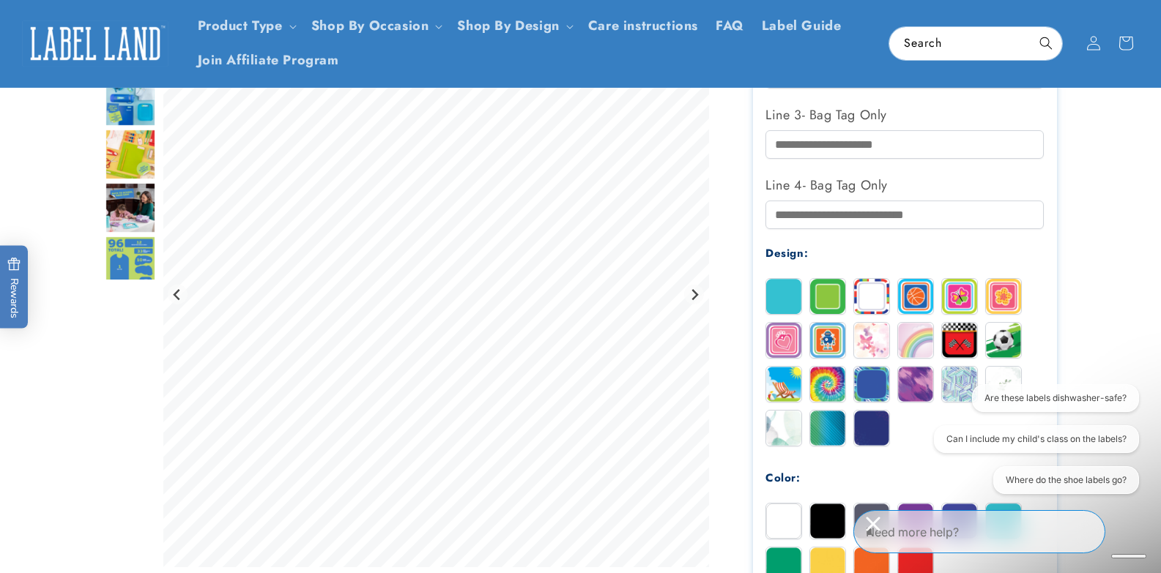 The image size is (1161, 573). Describe the element at coordinates (904, 115) in the screenshot. I see `label: Line 3- Bag Tag Only` at that location.